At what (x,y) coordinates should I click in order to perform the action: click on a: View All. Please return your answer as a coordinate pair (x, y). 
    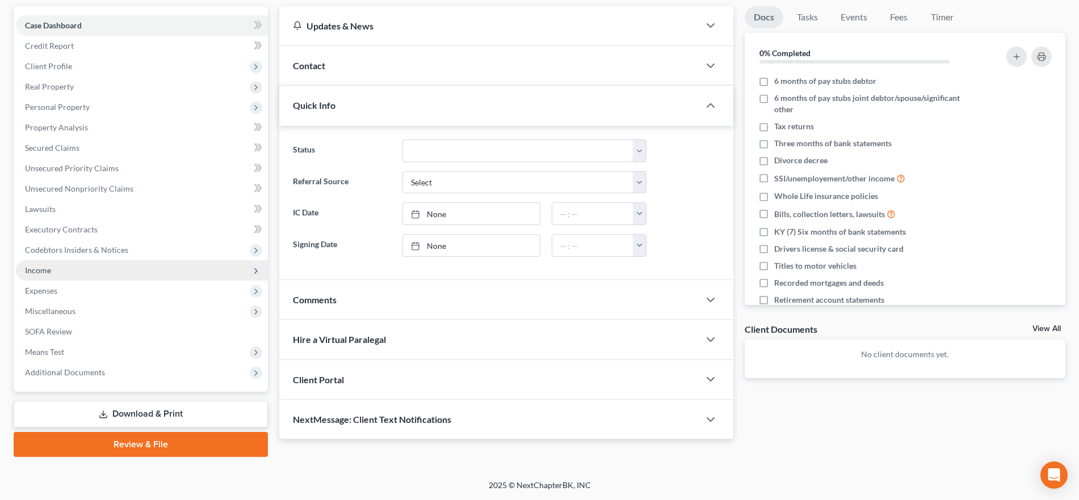
    Looking at the image, I should click on (1046, 329).